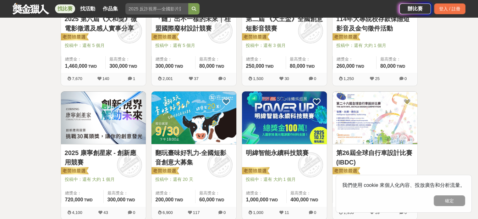 Image resolution: width=478 pixels, height=219 pixels. Describe the element at coordinates (168, 212) in the screenshot. I see `span: 6,900` at that location.